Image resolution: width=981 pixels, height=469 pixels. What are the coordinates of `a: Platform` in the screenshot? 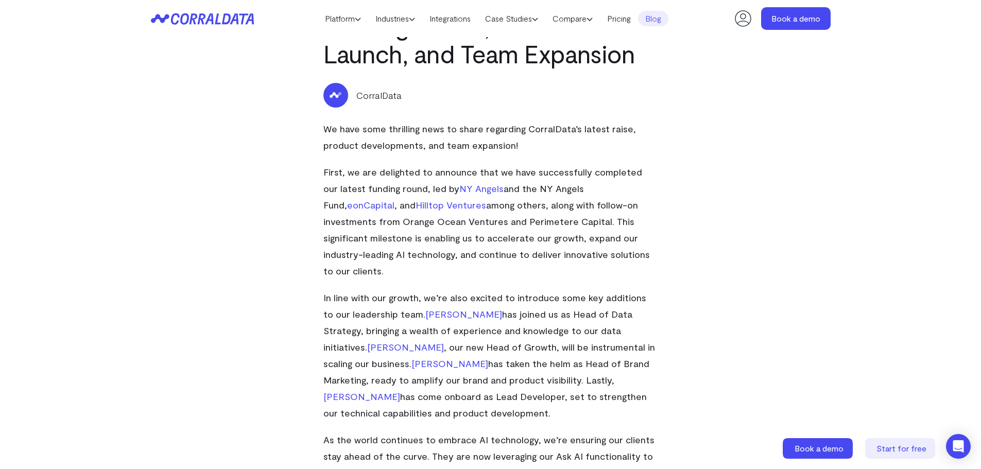 It's located at (343, 19).